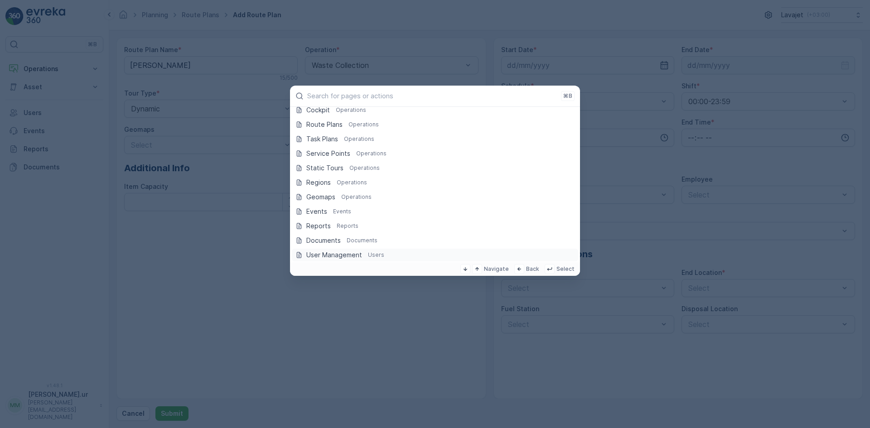  Describe the element at coordinates (532, 269) in the screenshot. I see `p: Back` at that location.